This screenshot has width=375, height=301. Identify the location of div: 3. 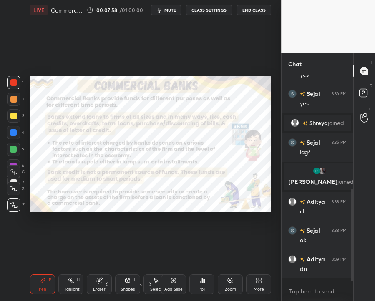
(15, 116).